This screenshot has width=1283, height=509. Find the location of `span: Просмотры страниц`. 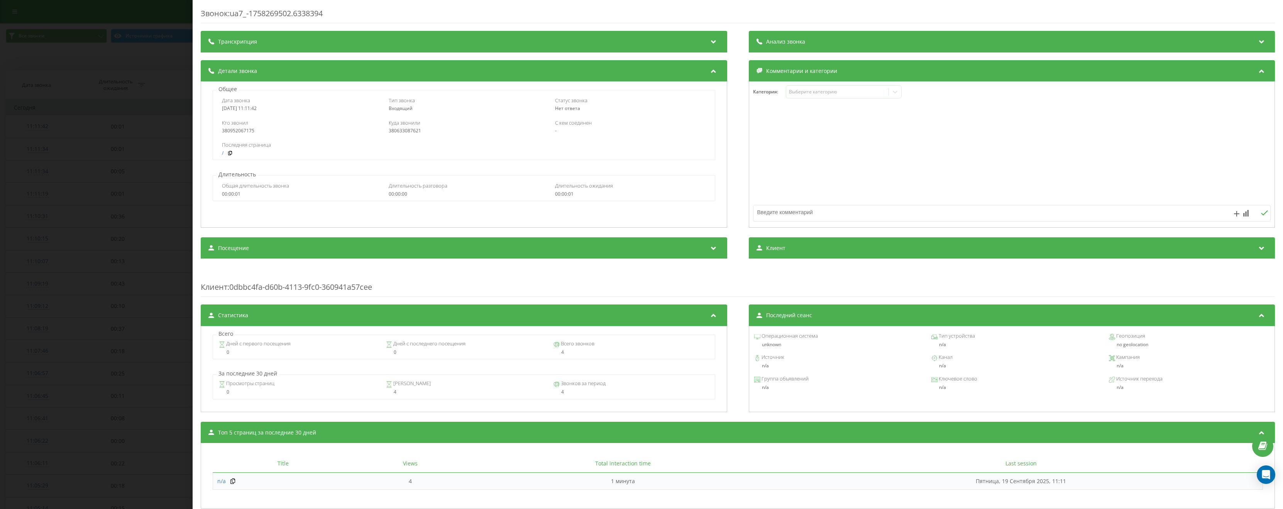

span: Просмотры страниц is located at coordinates (250, 384).